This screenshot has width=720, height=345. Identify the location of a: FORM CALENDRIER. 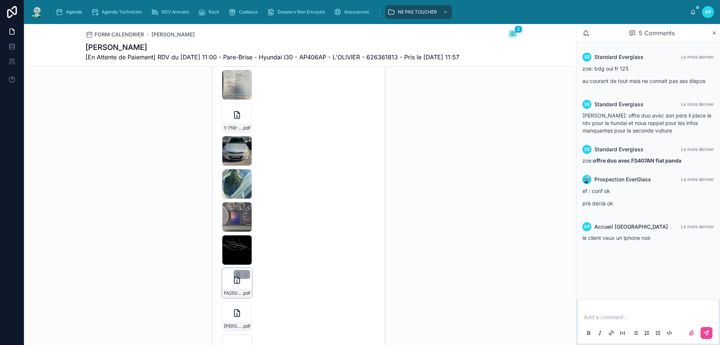
(115, 34).